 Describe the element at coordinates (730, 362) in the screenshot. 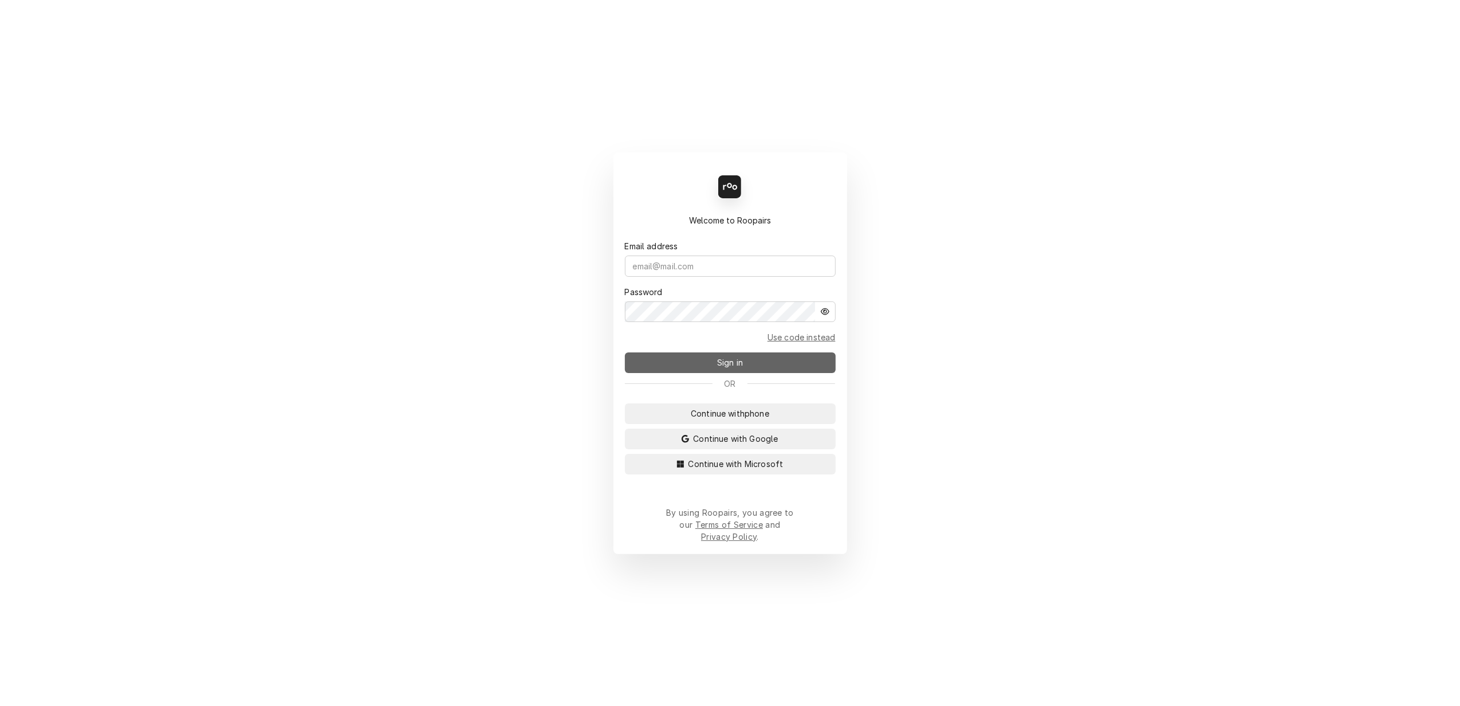

I see `span: Sign in` at that location.